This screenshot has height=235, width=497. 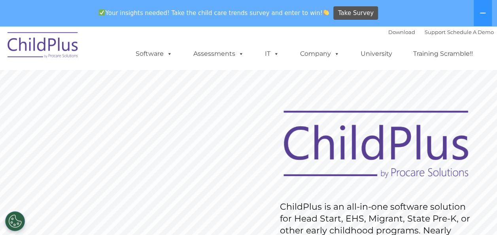 What do you see at coordinates (377, 54) in the screenshot?
I see `a: University` at bounding box center [377, 54].